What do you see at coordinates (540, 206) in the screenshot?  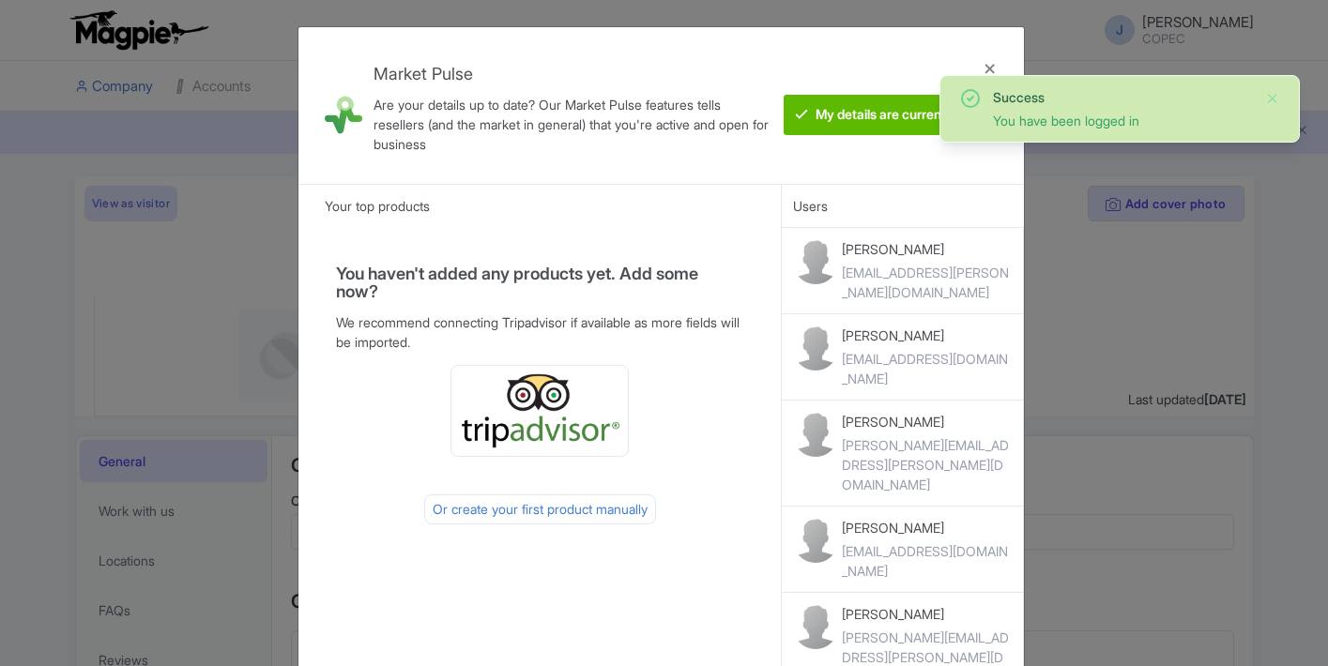 I see `div: Your top products` at bounding box center [540, 206].